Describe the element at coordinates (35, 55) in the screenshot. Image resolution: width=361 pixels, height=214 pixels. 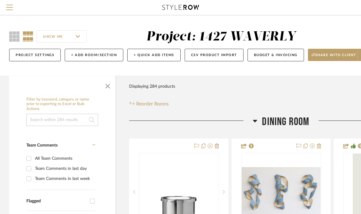
I see `button: Project Settings` at that location.